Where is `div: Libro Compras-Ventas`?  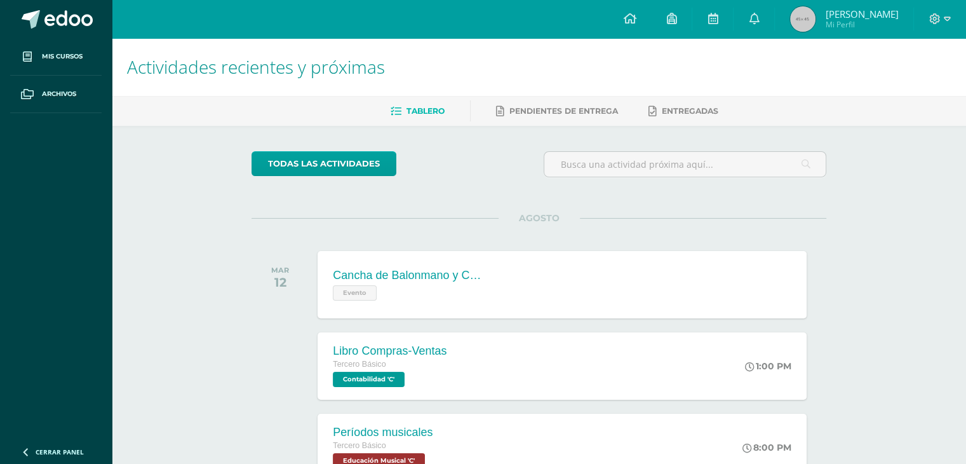 div: Libro Compras-Ventas is located at coordinates (389, 351).